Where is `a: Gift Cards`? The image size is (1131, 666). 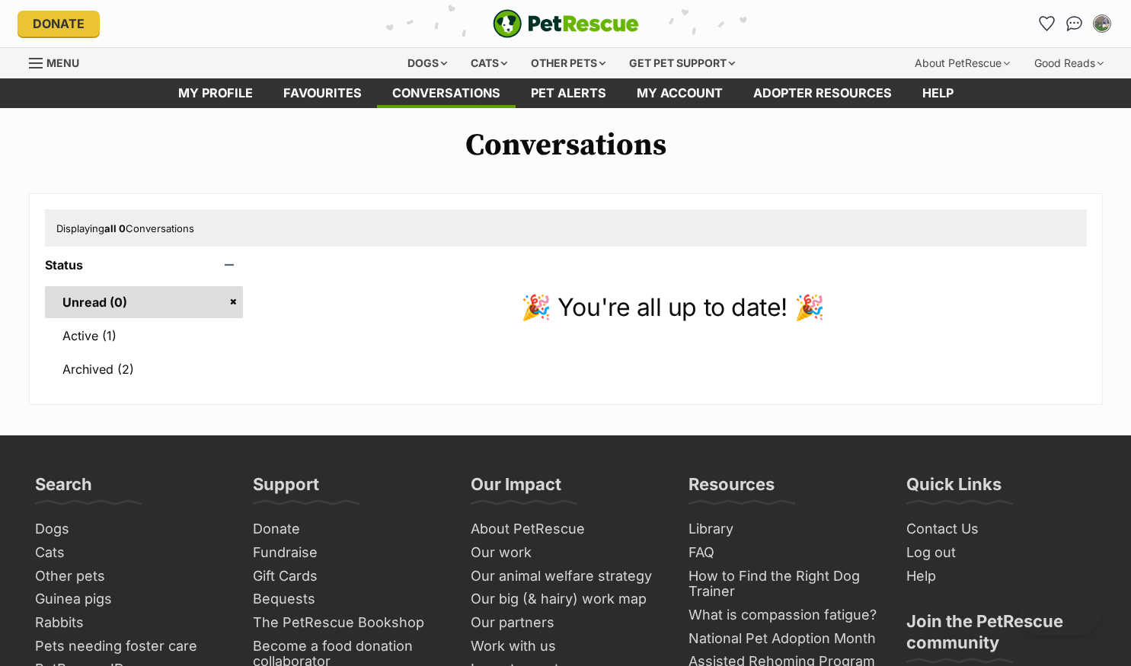 a: Gift Cards is located at coordinates (348, 576).